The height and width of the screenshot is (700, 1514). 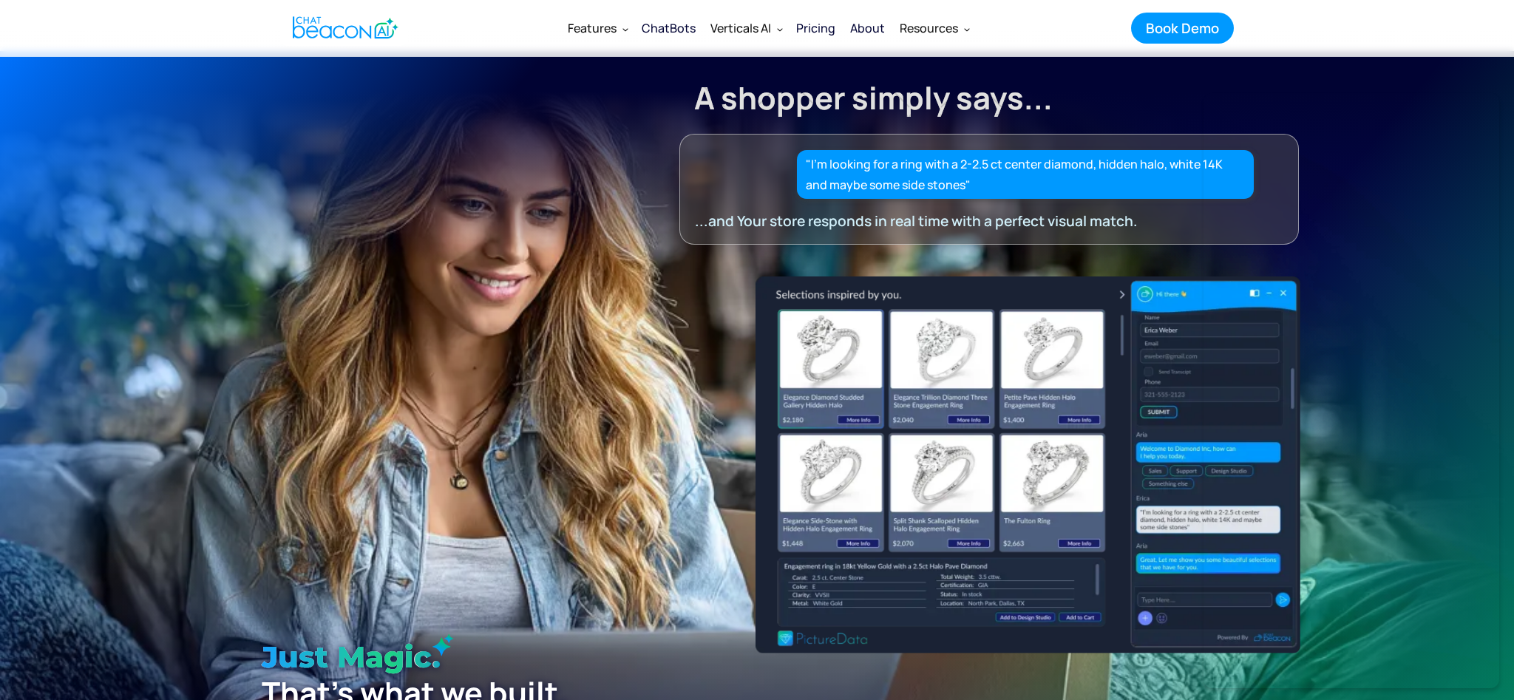 What do you see at coordinates (867, 28) in the screenshot?
I see `a: About` at bounding box center [867, 28].